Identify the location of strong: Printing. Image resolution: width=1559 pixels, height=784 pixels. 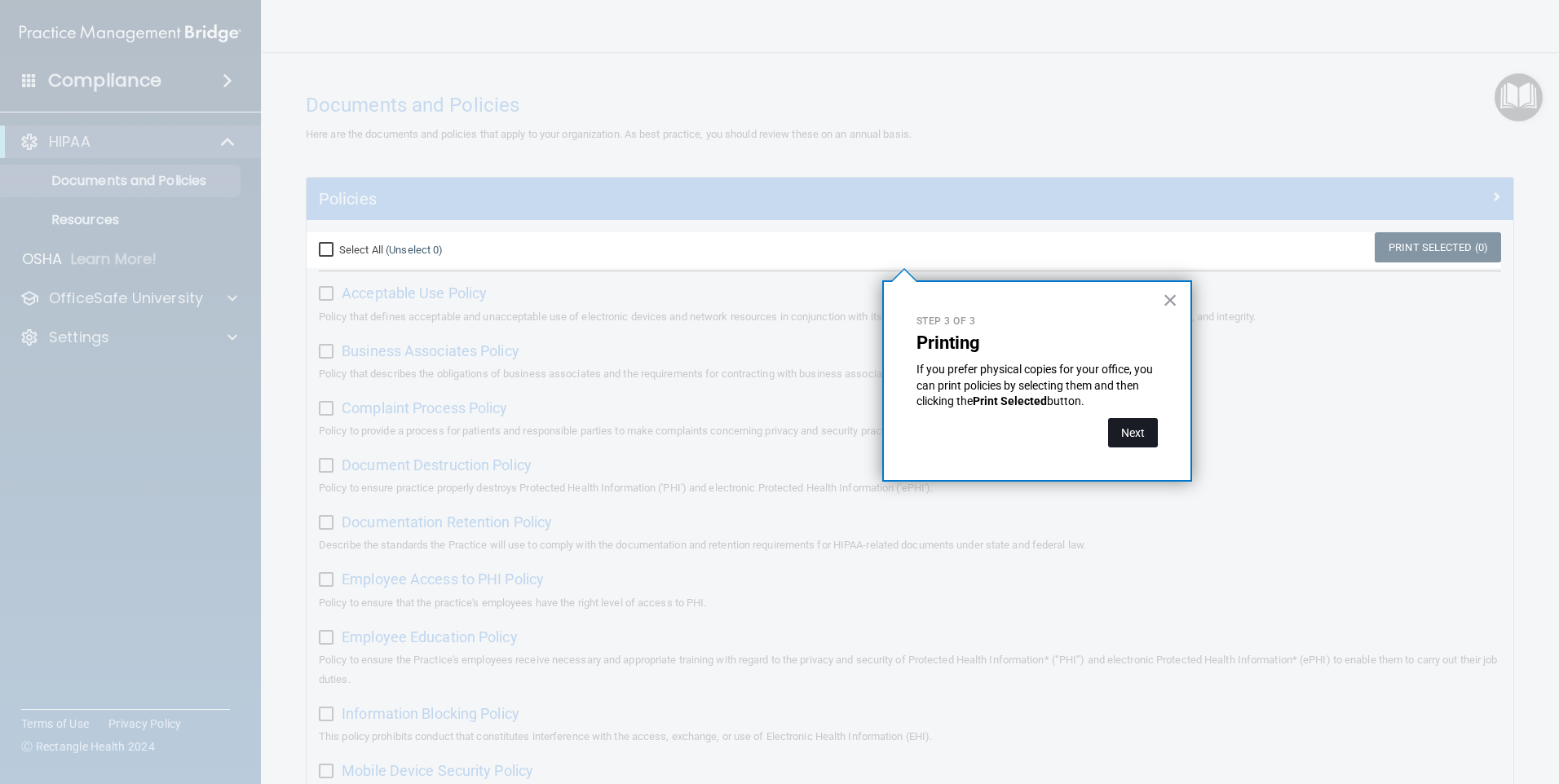
(949, 342).